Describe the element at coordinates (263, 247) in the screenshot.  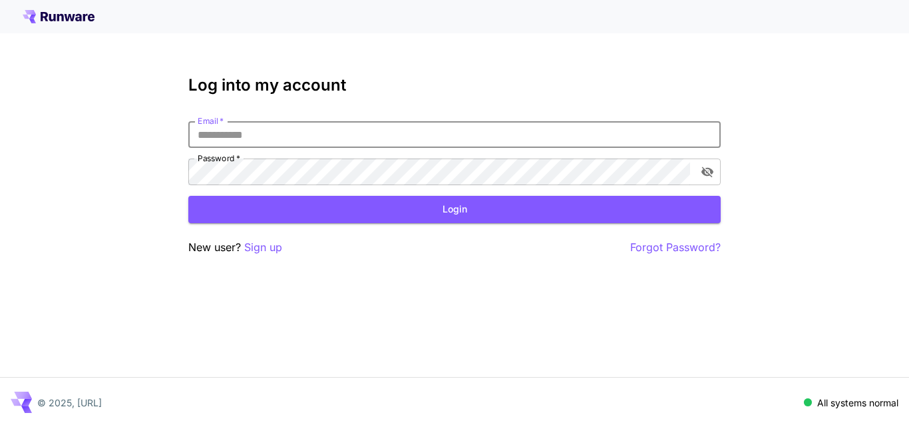
I see `button: Sign up` at that location.